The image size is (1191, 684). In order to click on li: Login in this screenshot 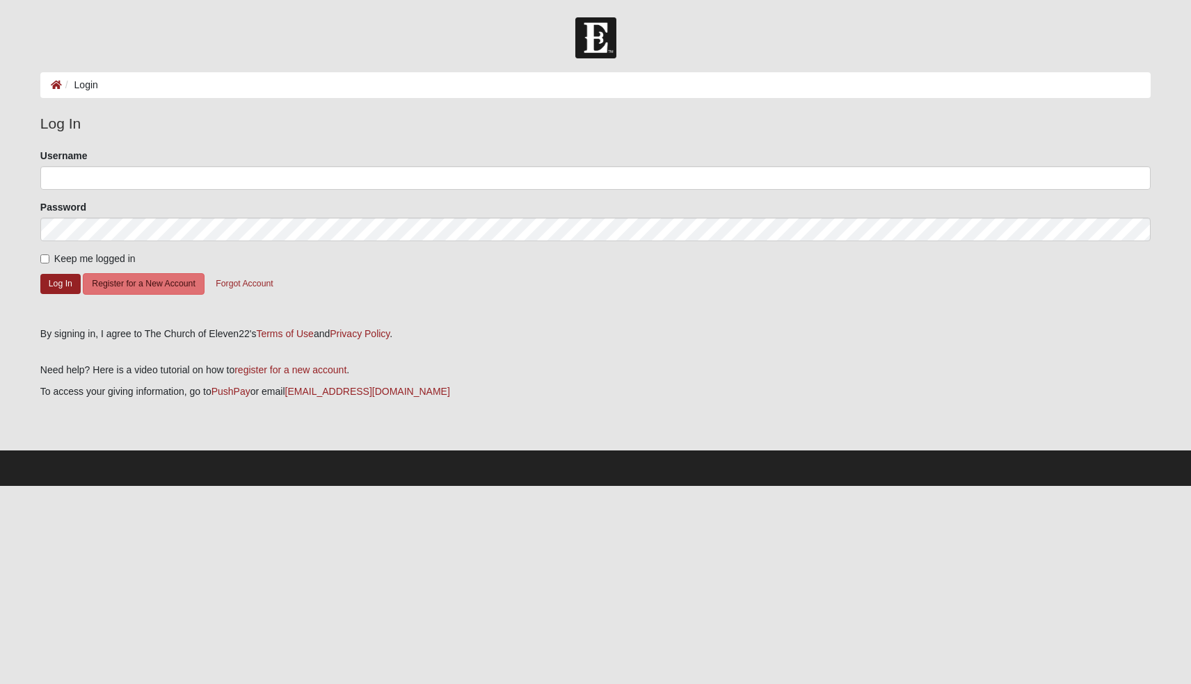, I will do `click(80, 85)`.